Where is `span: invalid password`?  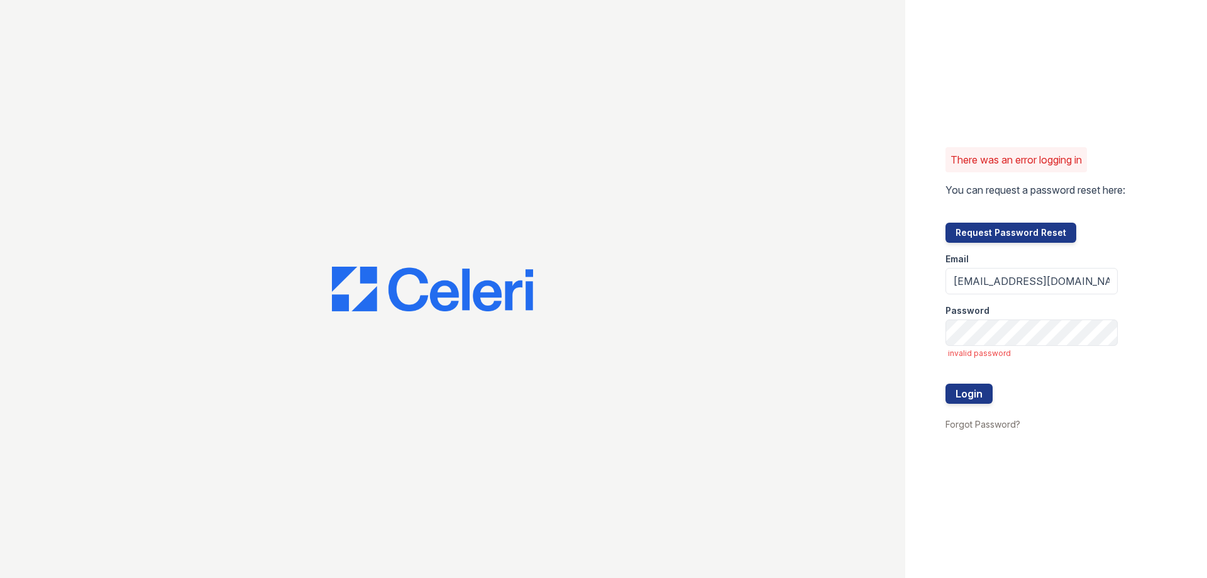
span: invalid password is located at coordinates (1033, 353).